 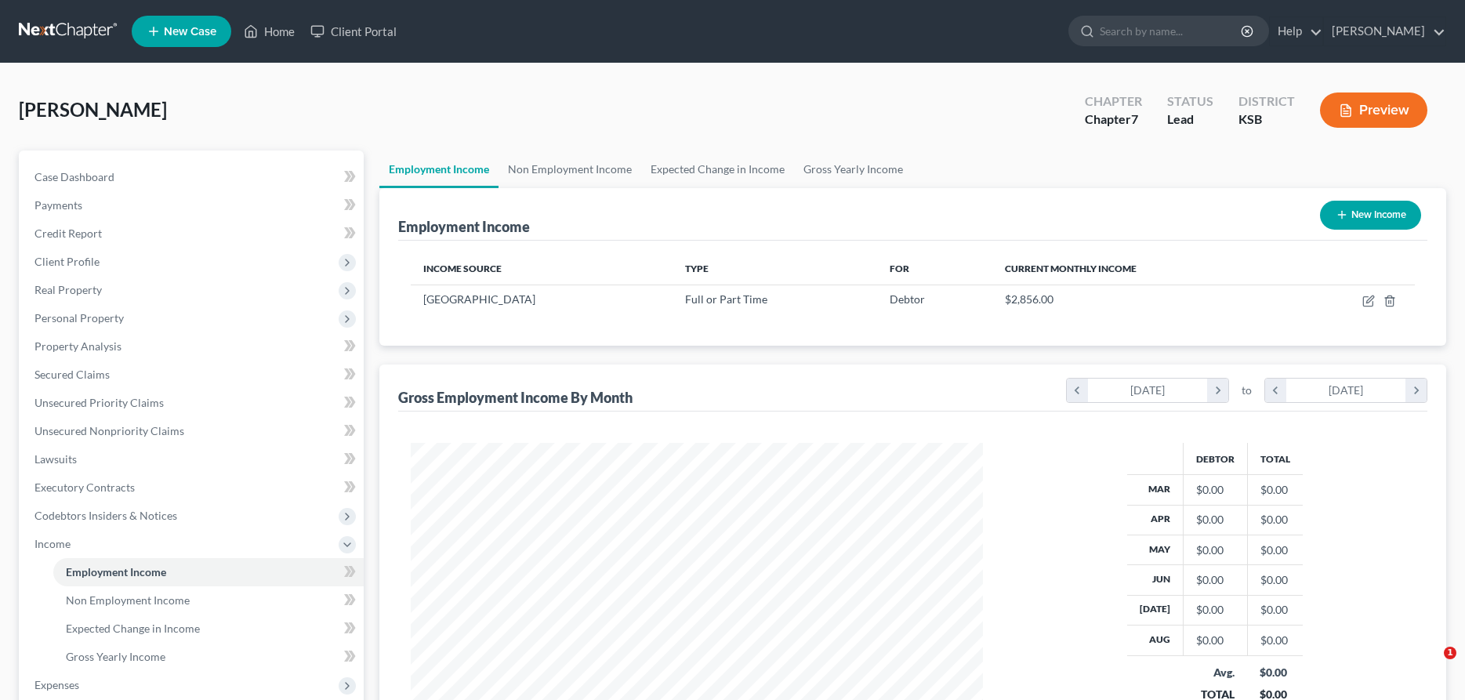 I want to click on th: Debtor, so click(x=1215, y=459).